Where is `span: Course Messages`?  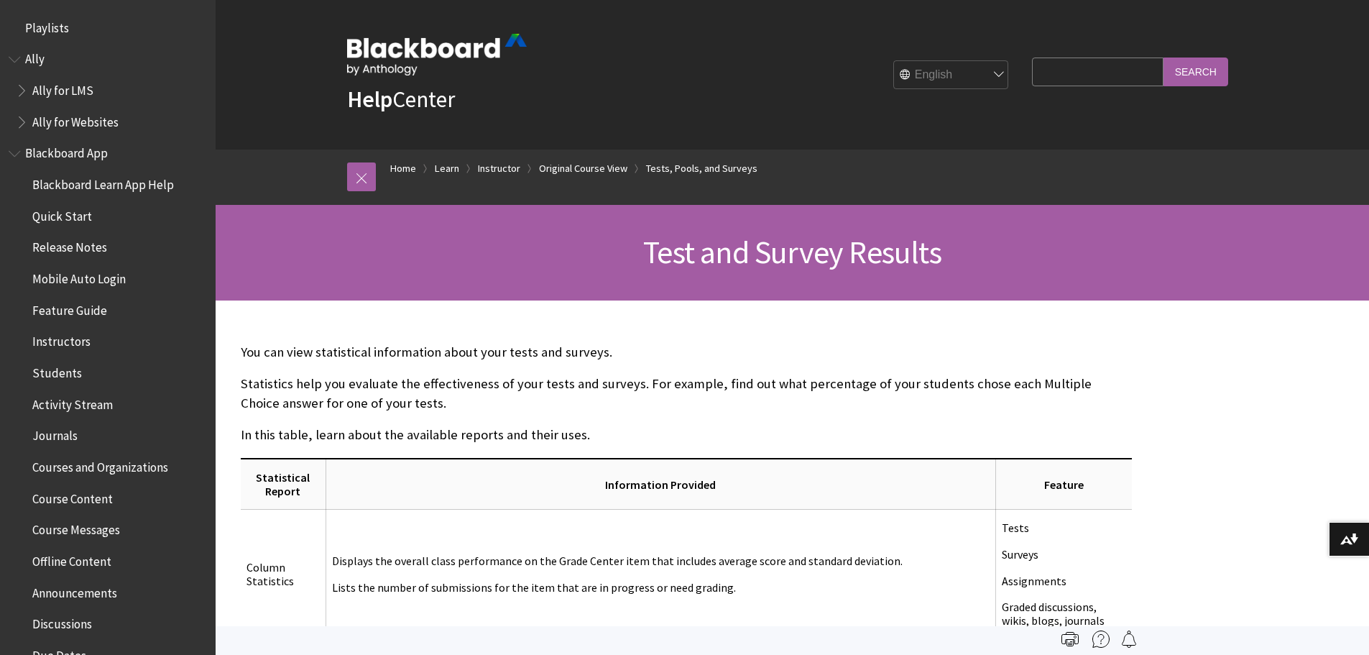
span: Course Messages is located at coordinates (76, 527).